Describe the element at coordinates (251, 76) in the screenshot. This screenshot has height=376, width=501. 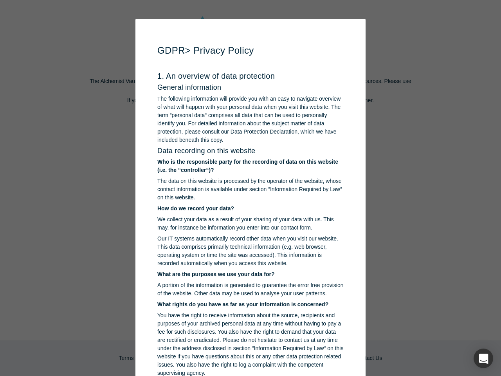
I see `h2: 1. An overview of data protection` at that location.